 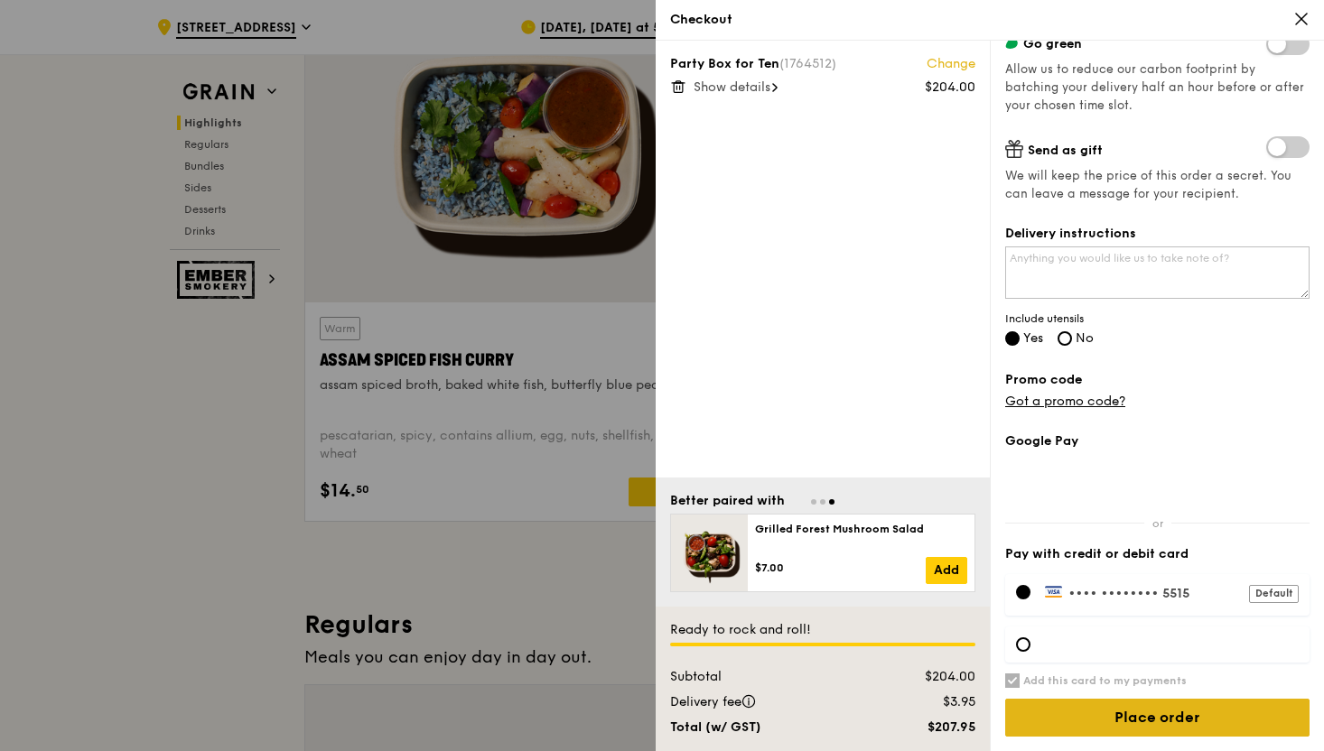 What do you see at coordinates (951, 64) in the screenshot?
I see `a: Change` at bounding box center [951, 64].